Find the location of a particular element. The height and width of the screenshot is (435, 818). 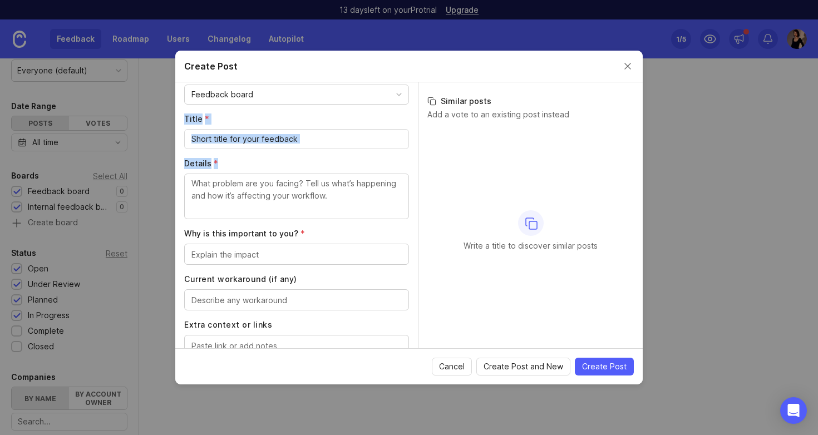

label: Extra context or links is located at coordinates (297, 325).